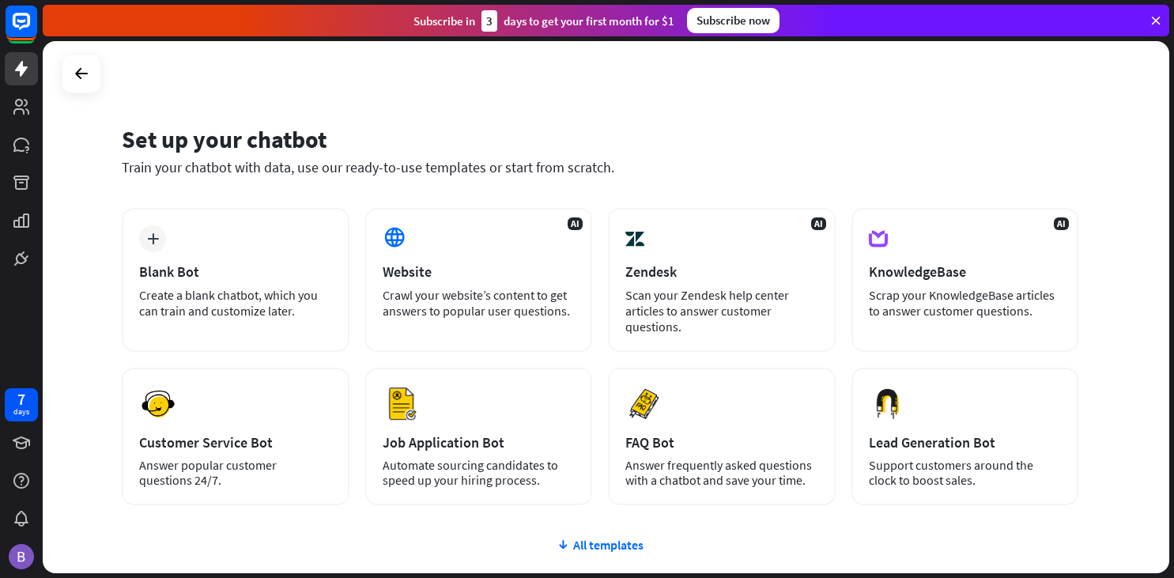  Describe the element at coordinates (544, 21) in the screenshot. I see `div: Subscribe in days to get your first month for $1` at that location.